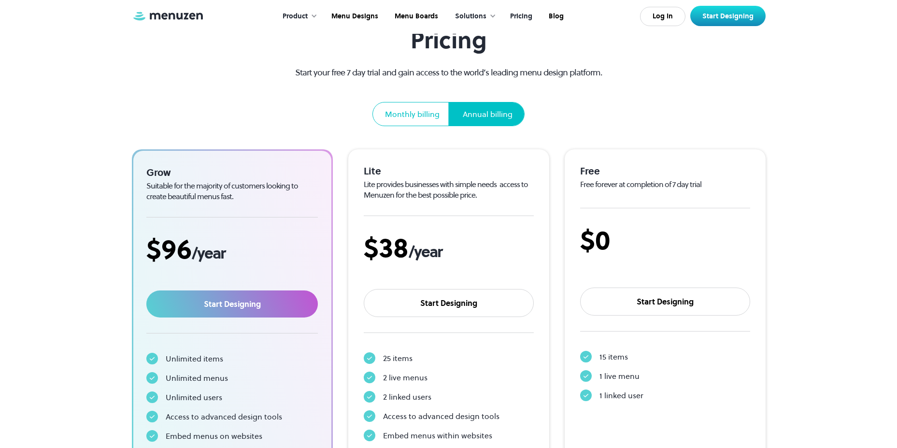  Describe the element at coordinates (194, 397) in the screenshot. I see `div: Unlimited users` at that location.